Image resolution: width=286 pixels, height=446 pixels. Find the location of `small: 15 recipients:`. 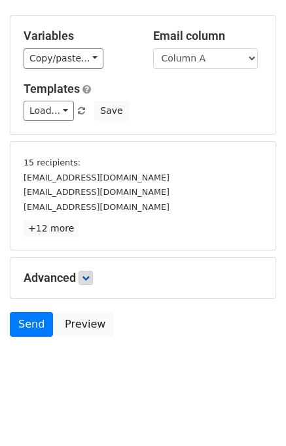

small: 15 recipients: is located at coordinates (52, 162).